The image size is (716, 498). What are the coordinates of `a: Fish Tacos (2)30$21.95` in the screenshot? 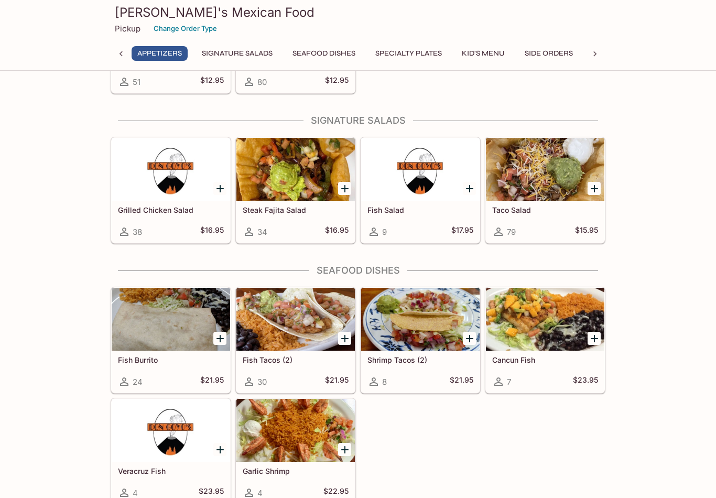 It's located at (296, 340).